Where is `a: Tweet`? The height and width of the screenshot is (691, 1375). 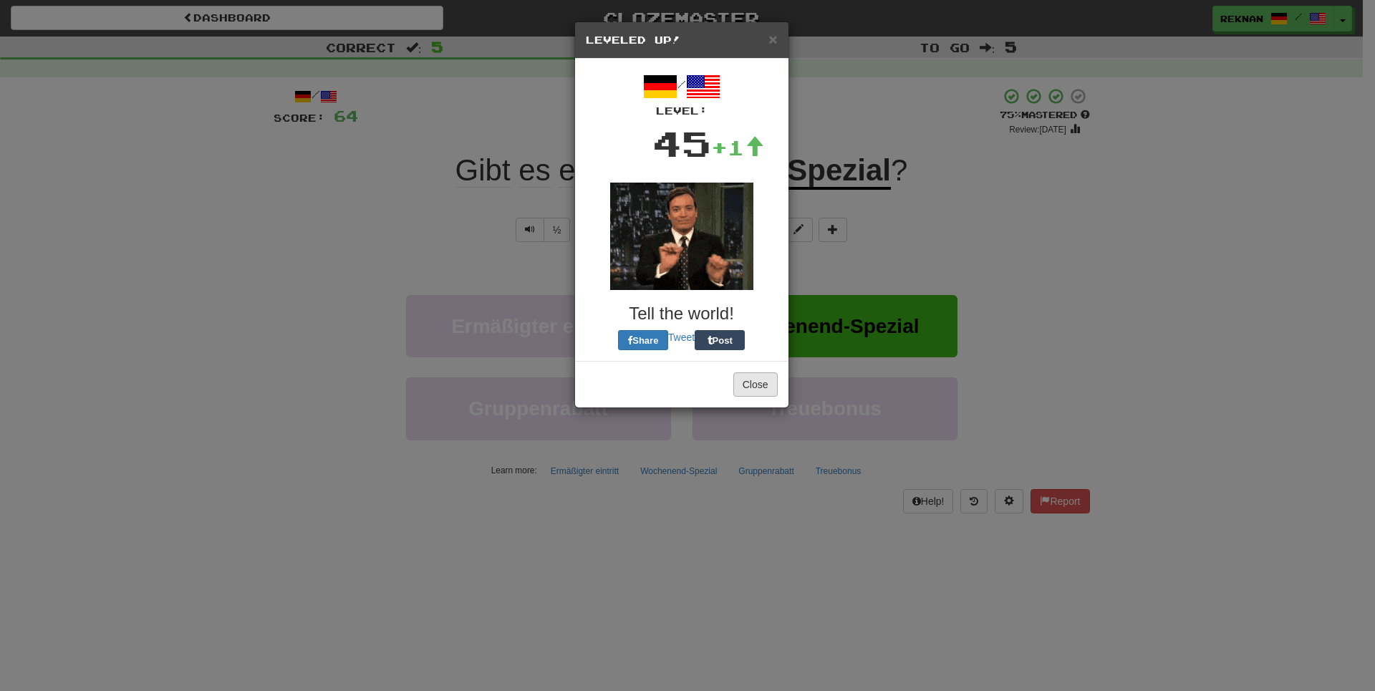 a: Tweet is located at coordinates (681, 337).